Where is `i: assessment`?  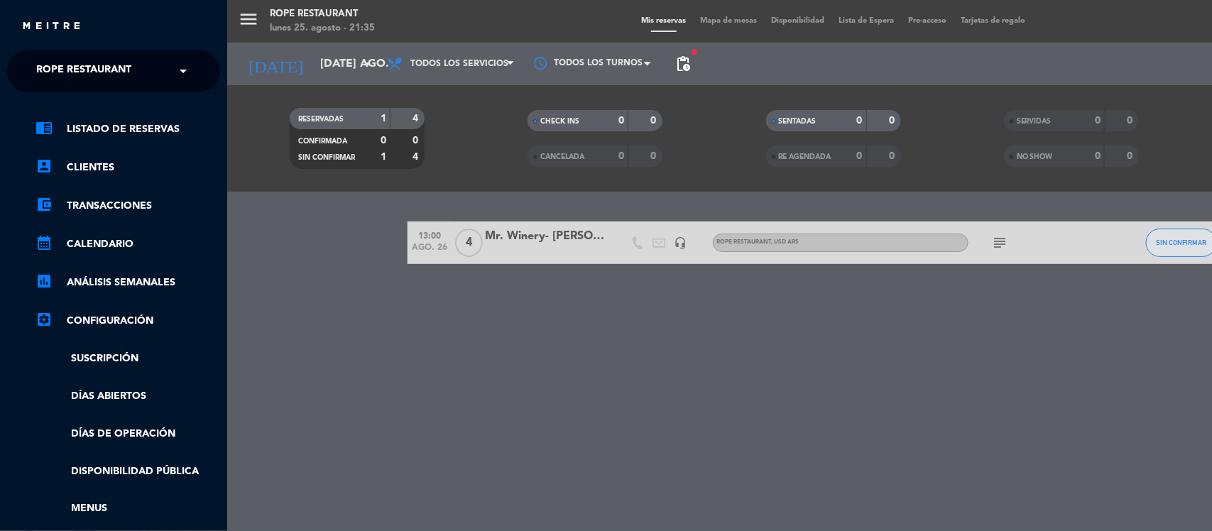 i: assessment is located at coordinates (44, 281).